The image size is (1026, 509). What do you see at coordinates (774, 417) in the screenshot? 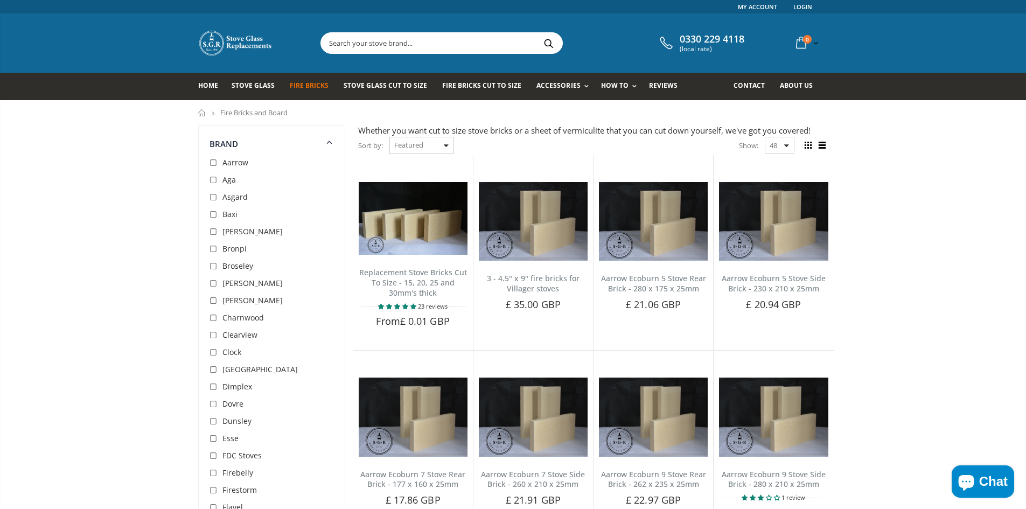
I see `img: Aarrow Ecoburn 9 Stove Side Brick - 280 x 210 x 25mm` at bounding box center [774, 417].